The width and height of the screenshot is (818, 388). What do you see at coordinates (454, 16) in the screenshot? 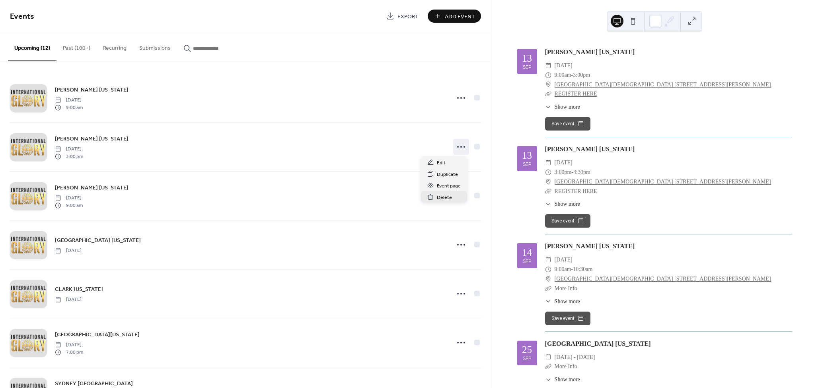
I see `button: Add Event` at bounding box center [454, 16].